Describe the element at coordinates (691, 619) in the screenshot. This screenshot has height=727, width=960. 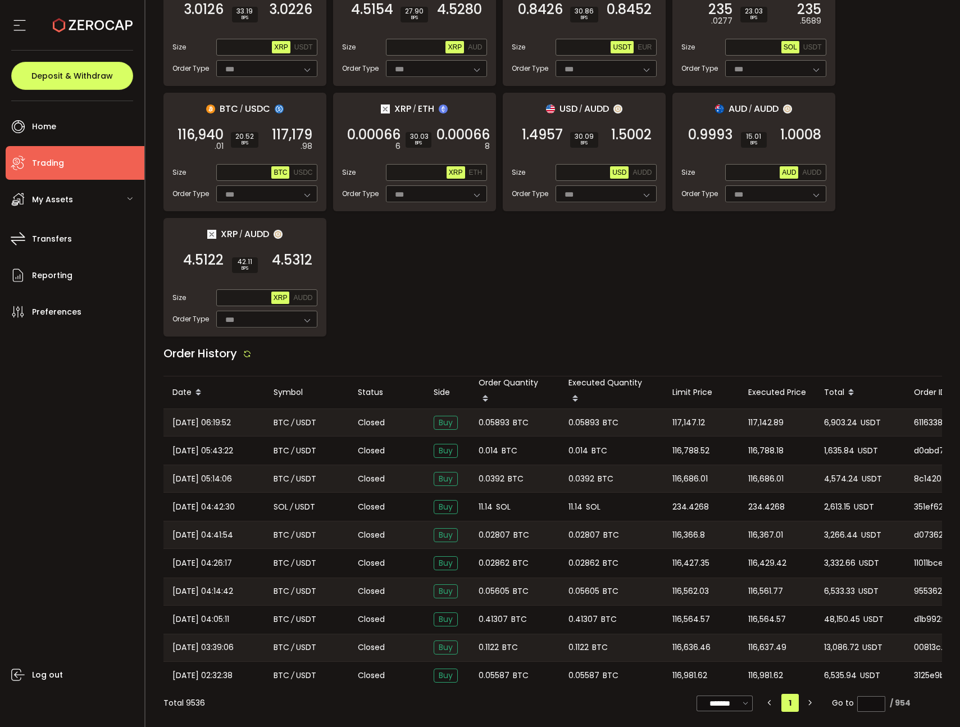
I see `span: 116,564.57` at that location.